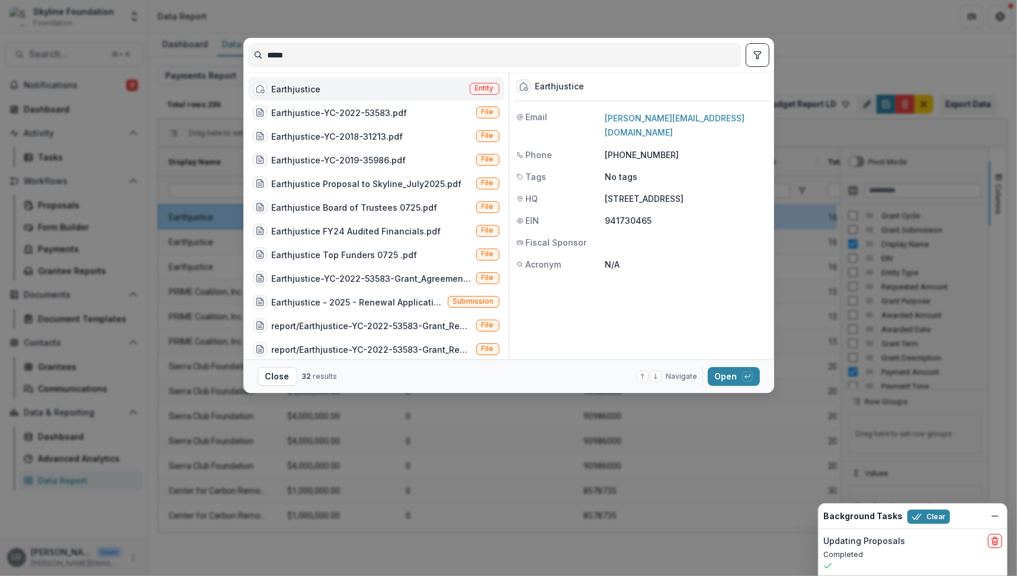 This screenshot has height=576, width=1017. Describe the element at coordinates (325, 376) in the screenshot. I see `span: results` at that location.